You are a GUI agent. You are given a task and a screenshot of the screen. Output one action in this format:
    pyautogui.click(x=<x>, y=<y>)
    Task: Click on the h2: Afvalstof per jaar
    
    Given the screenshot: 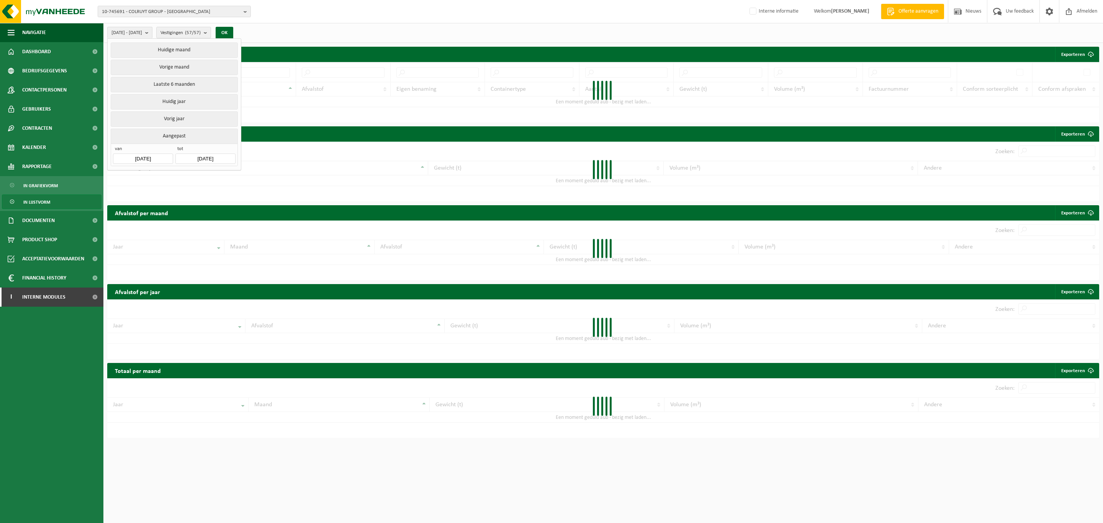 What is the action you would take?
    pyautogui.click(x=137, y=291)
    